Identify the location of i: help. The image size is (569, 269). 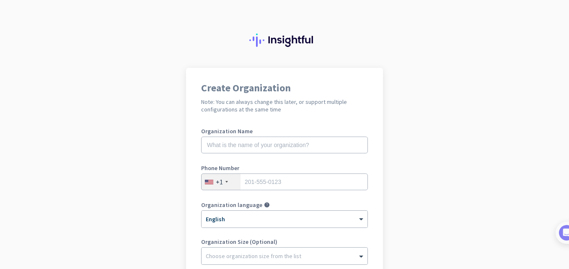
(267, 205).